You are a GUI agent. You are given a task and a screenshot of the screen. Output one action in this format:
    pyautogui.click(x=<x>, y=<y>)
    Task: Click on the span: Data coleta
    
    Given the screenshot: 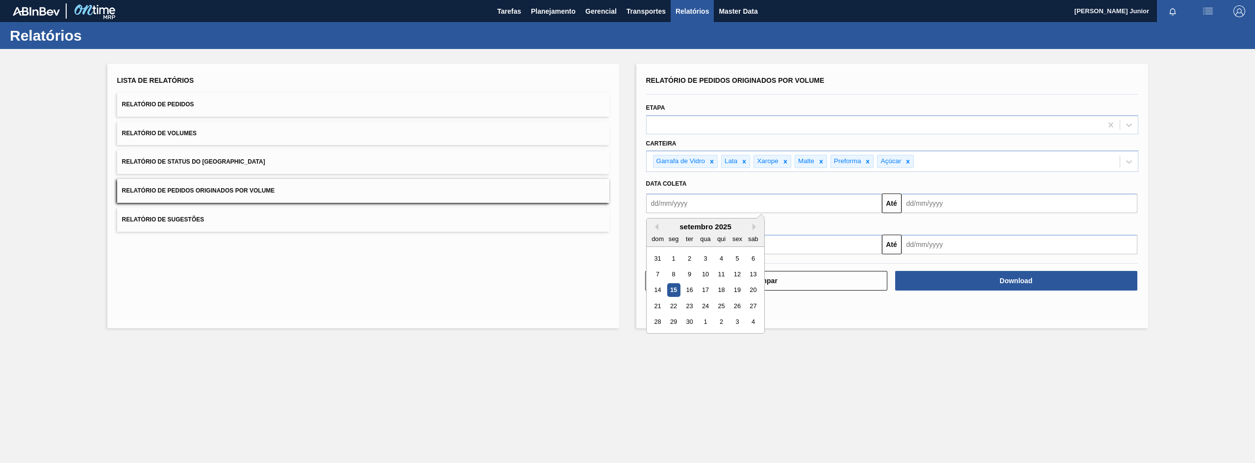 What is the action you would take?
    pyautogui.click(x=666, y=184)
    